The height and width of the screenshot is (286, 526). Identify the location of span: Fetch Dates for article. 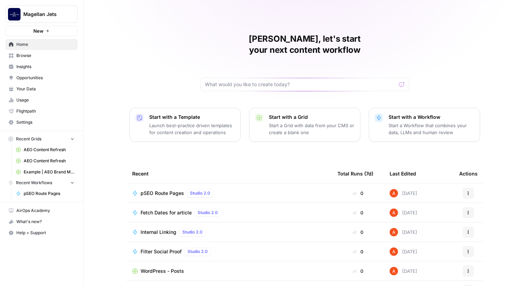
(166, 213).